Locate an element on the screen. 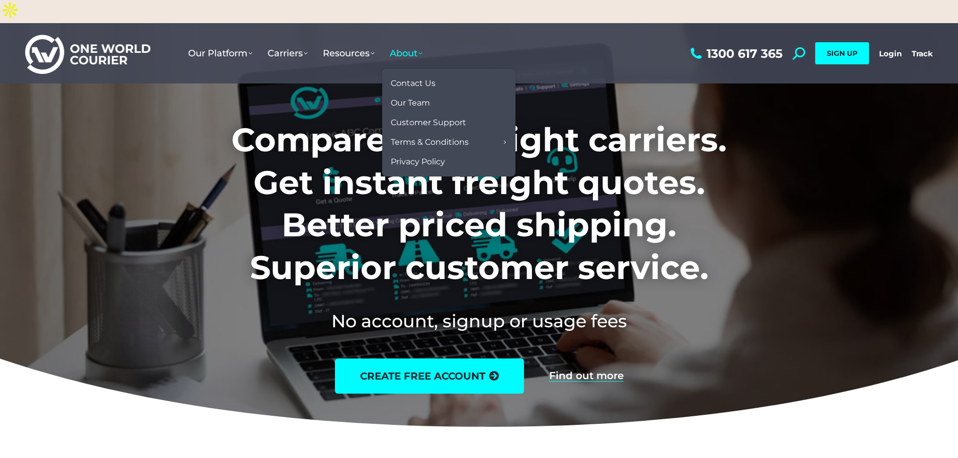 The width and height of the screenshot is (958, 458). h1: Compare top freight carriers. Get instant freight quotes. Better priced shipping. Superior custom... is located at coordinates (479, 204).